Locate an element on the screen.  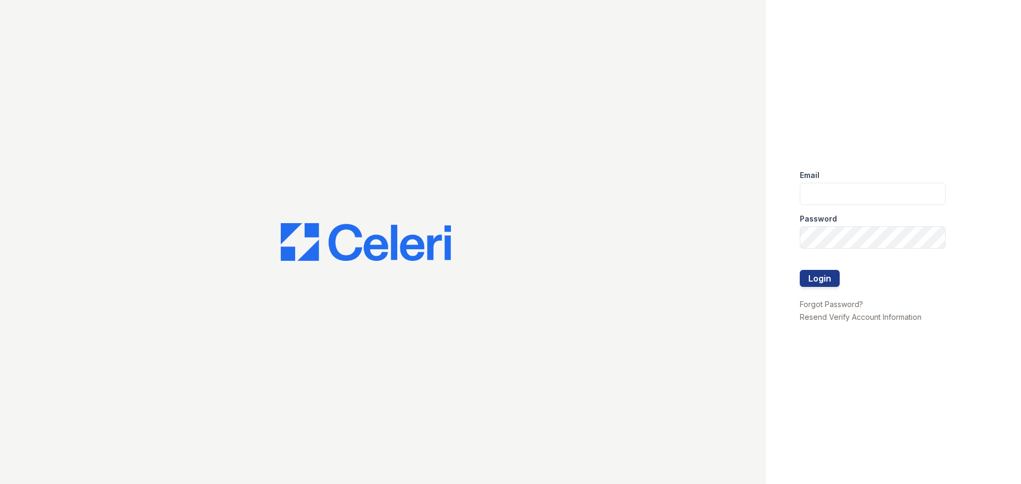
a: Resend Verify Account Information is located at coordinates (860, 317).